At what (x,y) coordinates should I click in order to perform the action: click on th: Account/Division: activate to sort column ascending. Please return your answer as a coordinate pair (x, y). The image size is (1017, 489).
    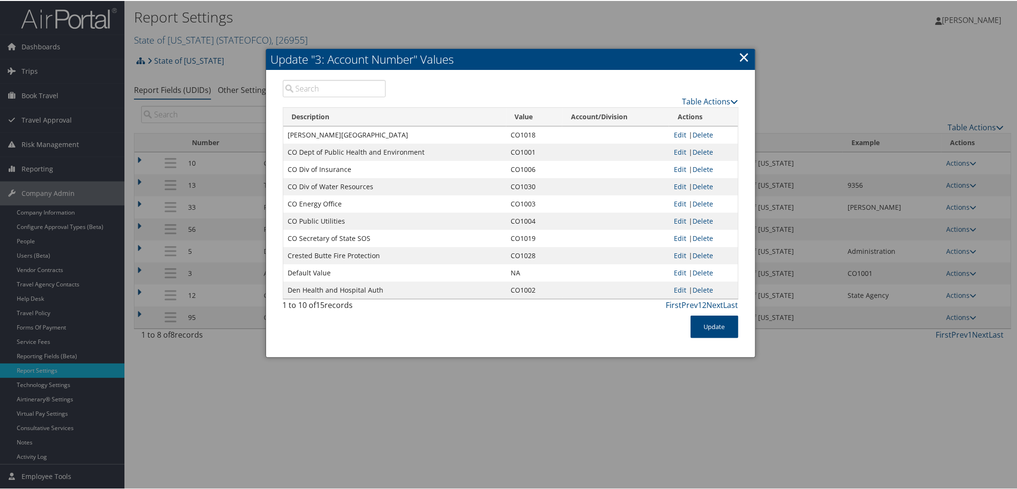
    Looking at the image, I should click on (615, 116).